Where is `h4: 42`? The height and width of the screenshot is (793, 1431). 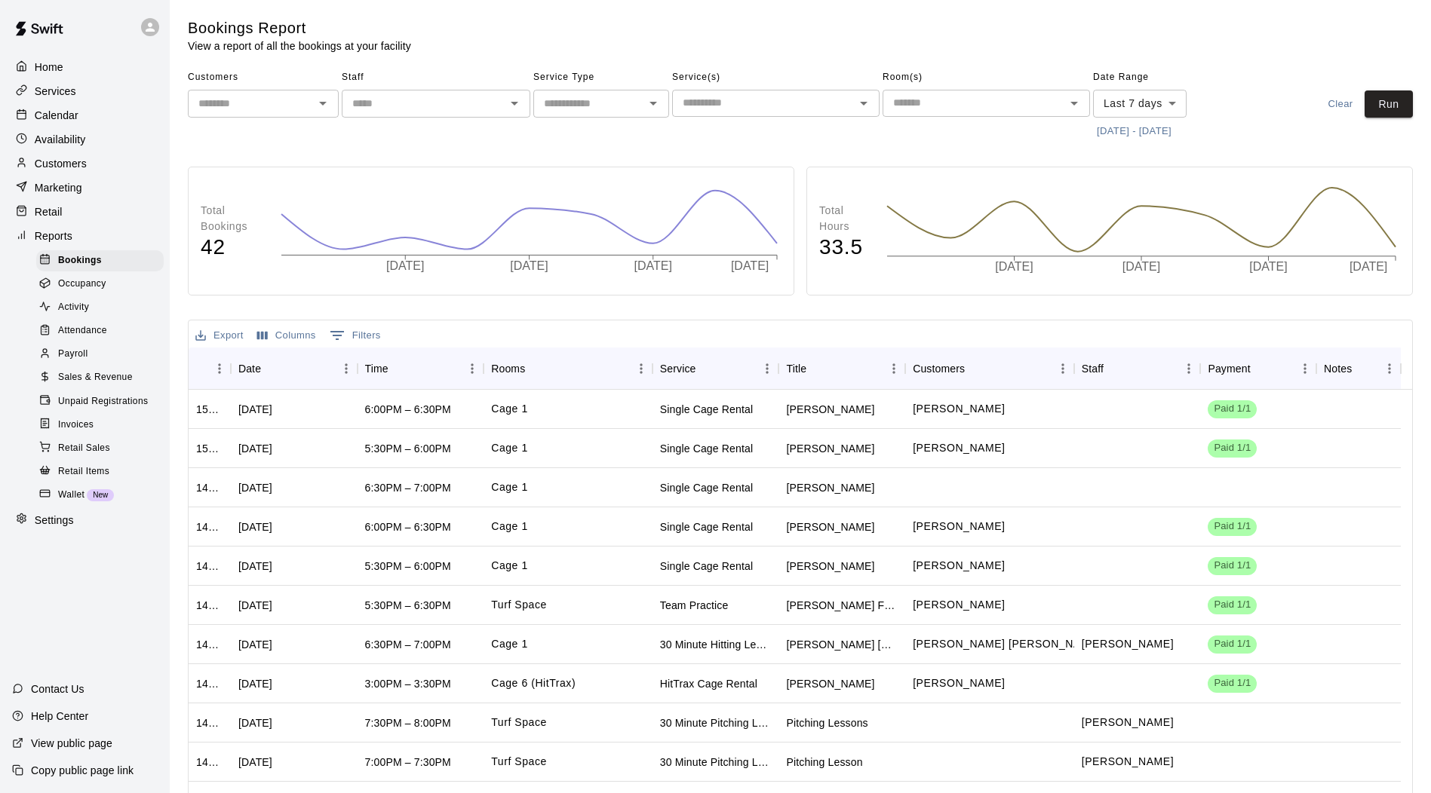
h4: 42 is located at coordinates (233, 247).